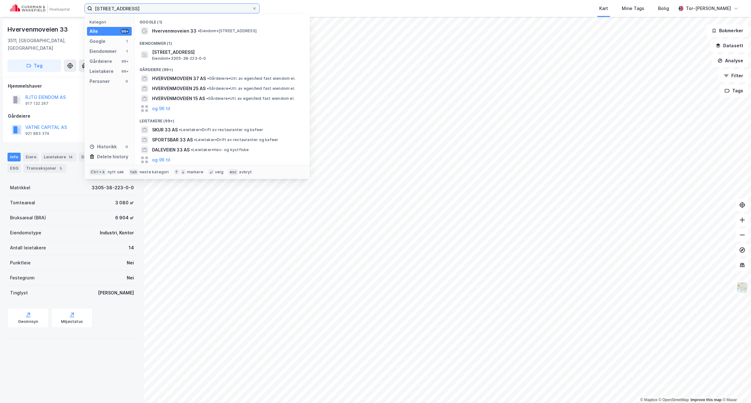 The width and height of the screenshot is (751, 403). What do you see at coordinates (117, 233) in the screenshot?
I see `div: Industri, Kontor` at bounding box center [117, 233].